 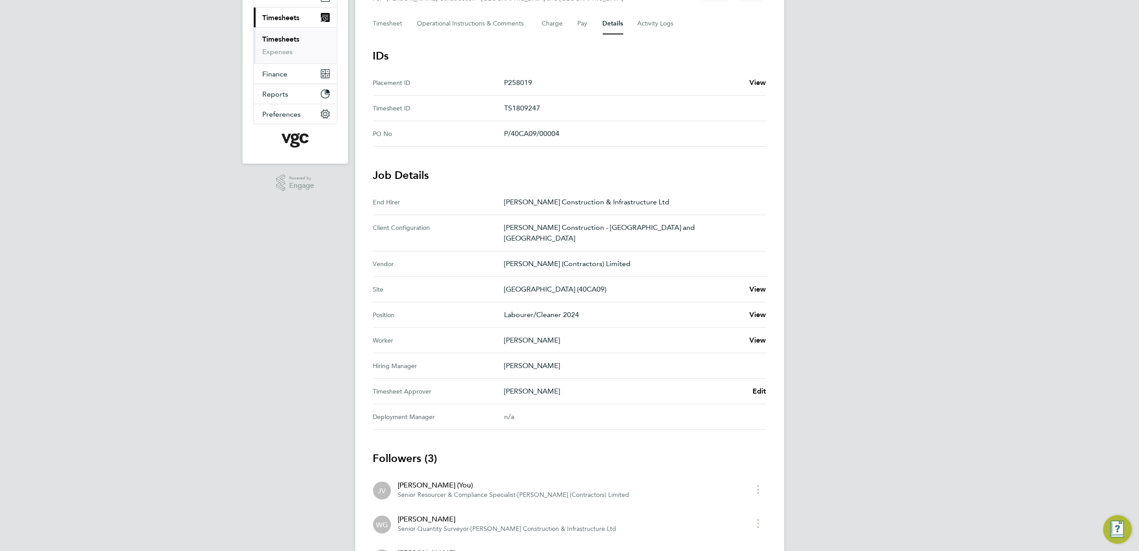 I want to click on button: Charge, so click(x=553, y=24).